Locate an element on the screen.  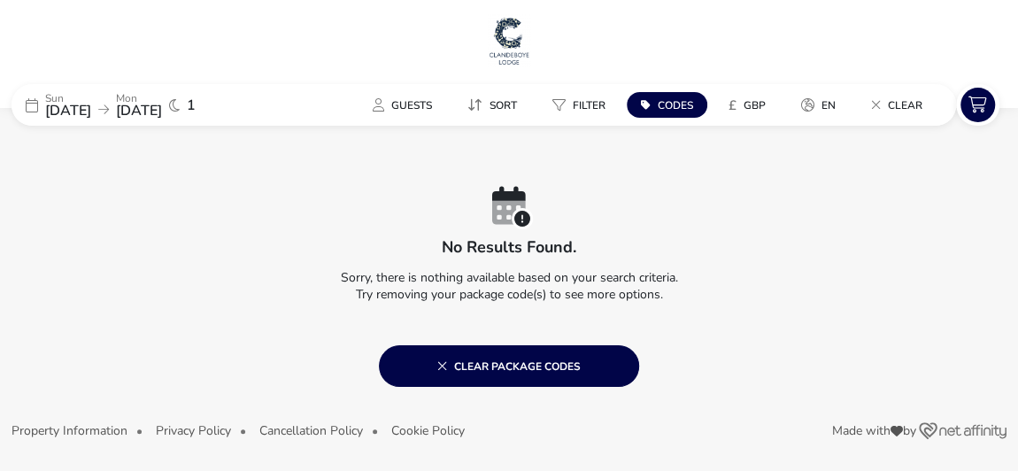
p: Sorry, there is nothing available based on your search criteria. Try removing your package code(s... is located at coordinates (509, 282).